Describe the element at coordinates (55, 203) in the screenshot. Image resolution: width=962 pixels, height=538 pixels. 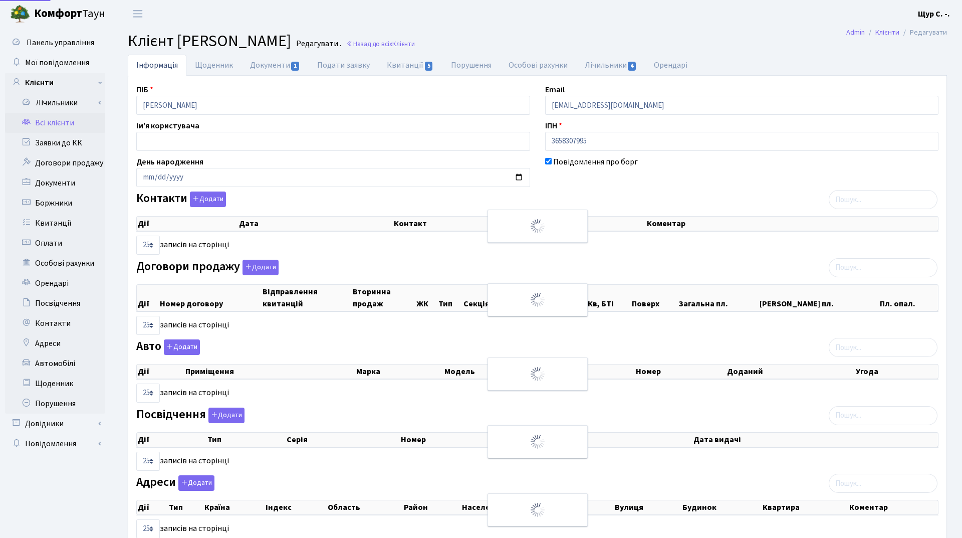
I see `a: Боржники` at that location.